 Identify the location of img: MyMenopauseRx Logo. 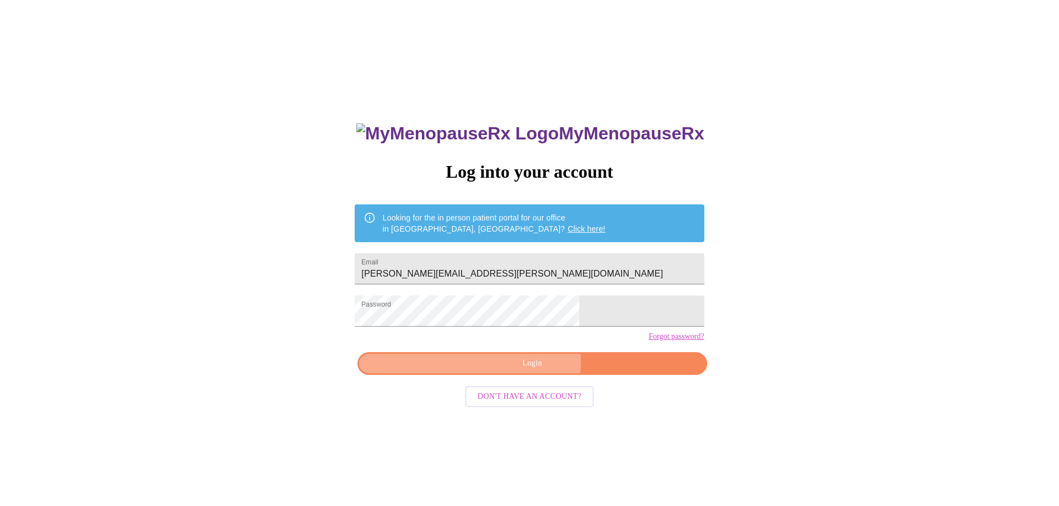
(458, 133).